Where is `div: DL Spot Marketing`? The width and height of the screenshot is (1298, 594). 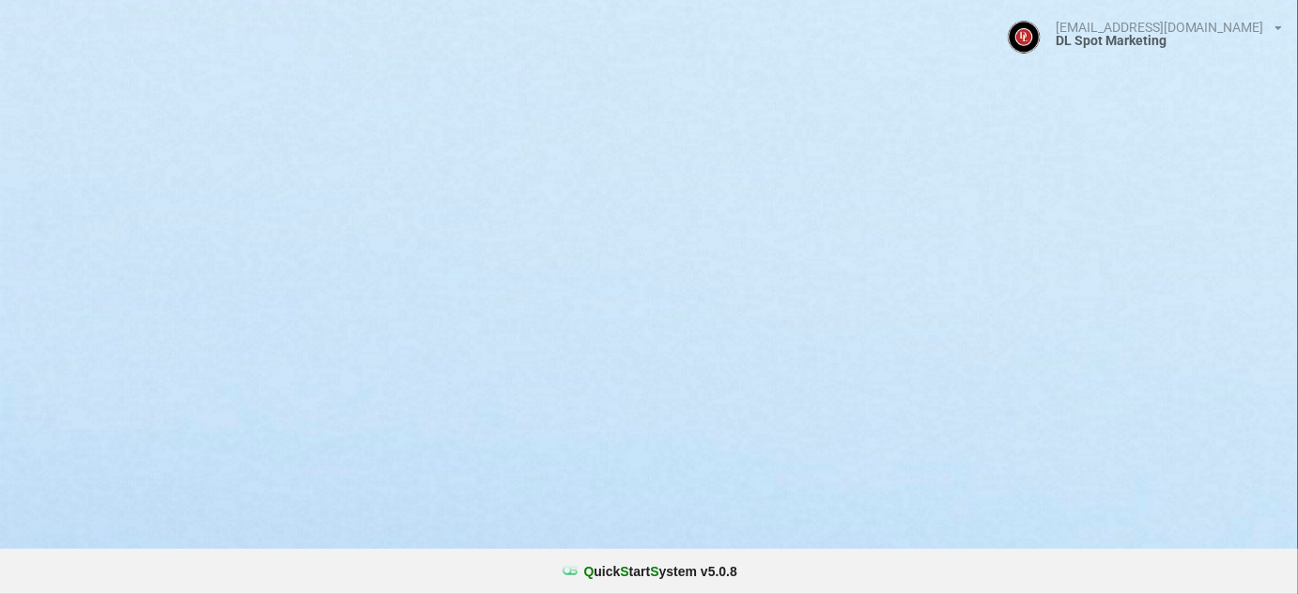
div: DL Spot Marketing is located at coordinates (1170, 40).